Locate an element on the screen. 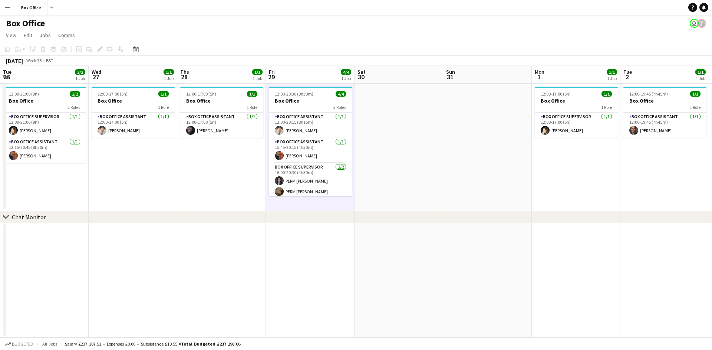  span: 12:00-21:00 (9h) is located at coordinates (24, 94).